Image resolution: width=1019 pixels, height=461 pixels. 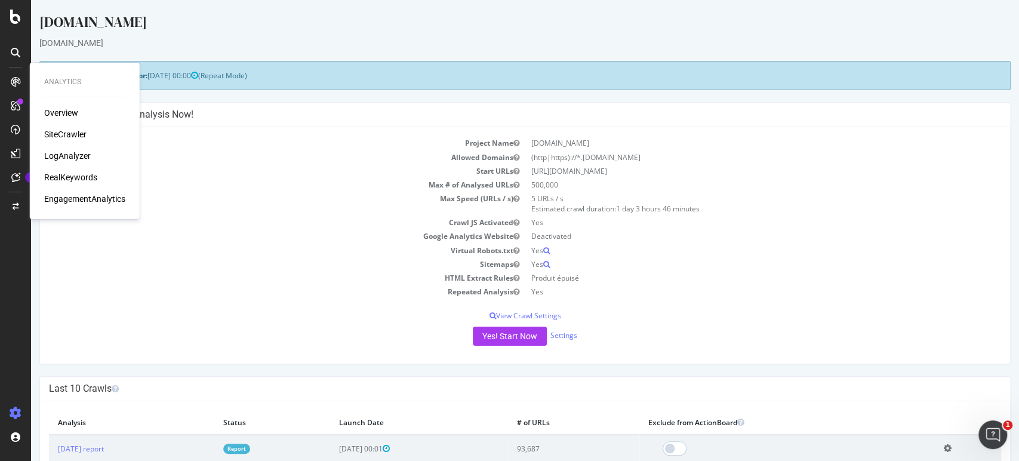 I want to click on td: Produit épuisé, so click(x=732, y=277).